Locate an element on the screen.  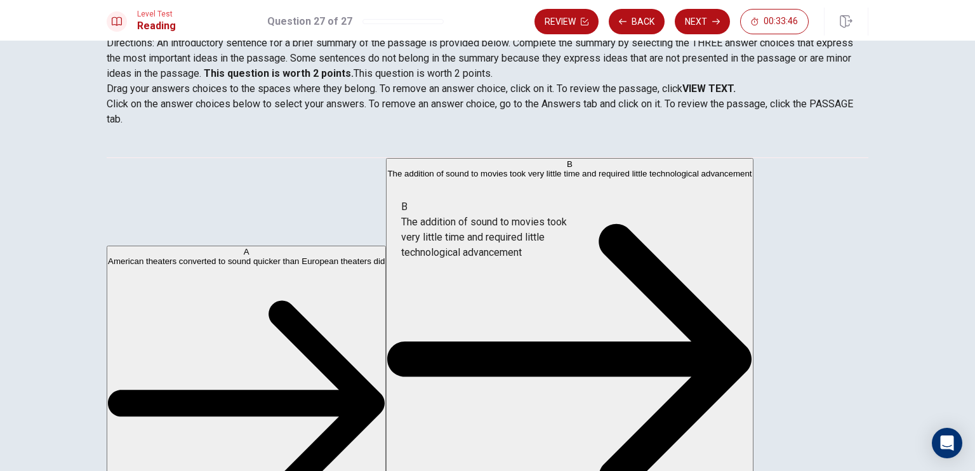
span: Level Test is located at coordinates (156, 14).